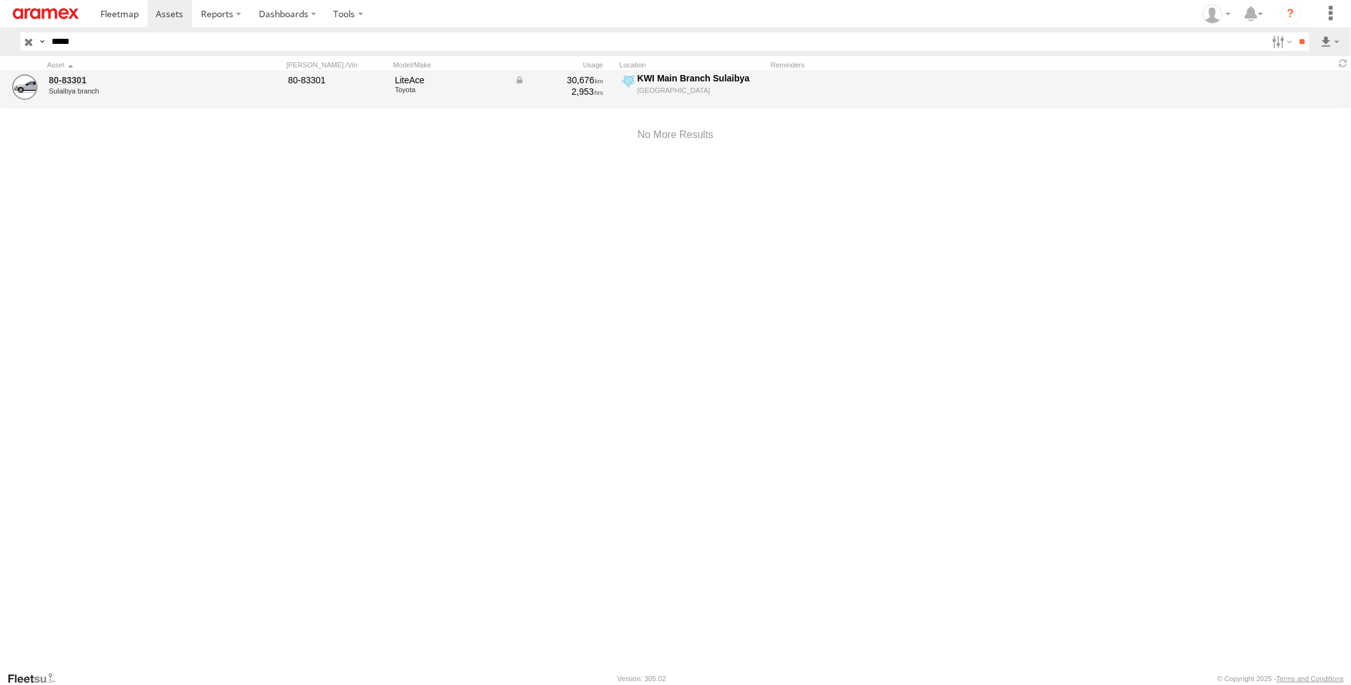 The image size is (1351, 685). Describe the element at coordinates (559, 92) in the screenshot. I see `div: 2,953` at that location.